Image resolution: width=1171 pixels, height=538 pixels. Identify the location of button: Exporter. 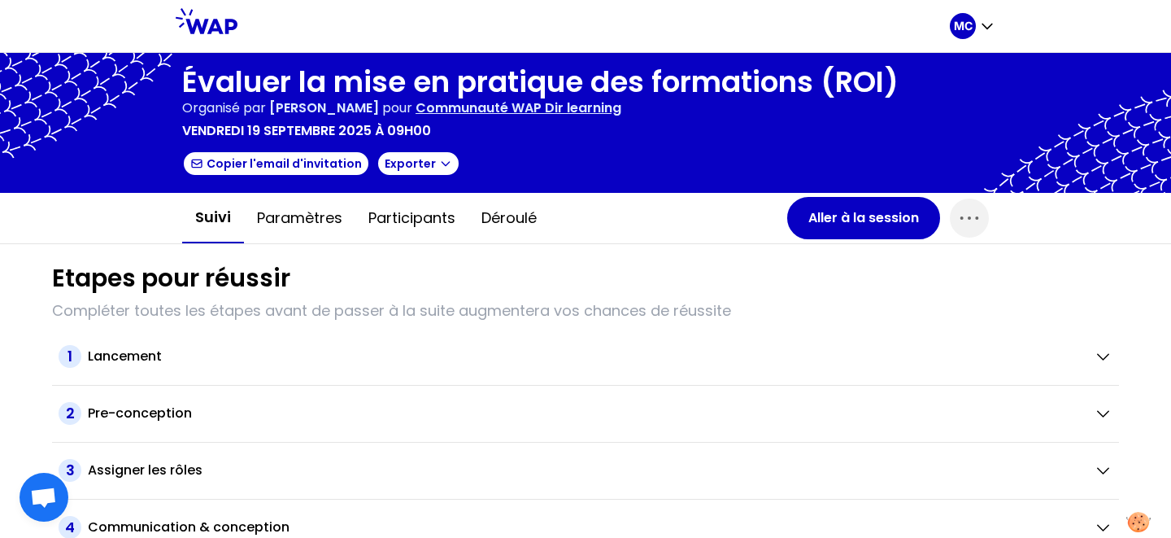
(418, 163).